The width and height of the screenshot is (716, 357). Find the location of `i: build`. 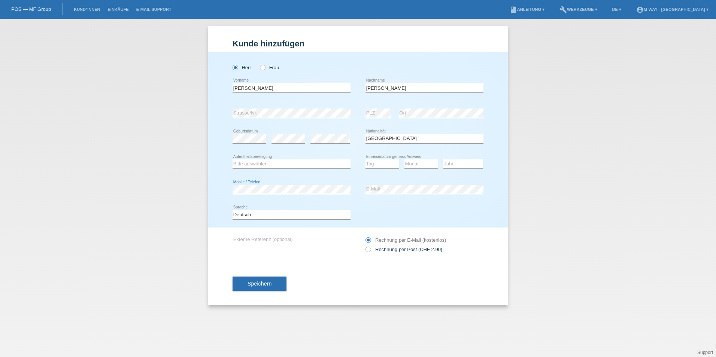

i: build is located at coordinates (563, 10).